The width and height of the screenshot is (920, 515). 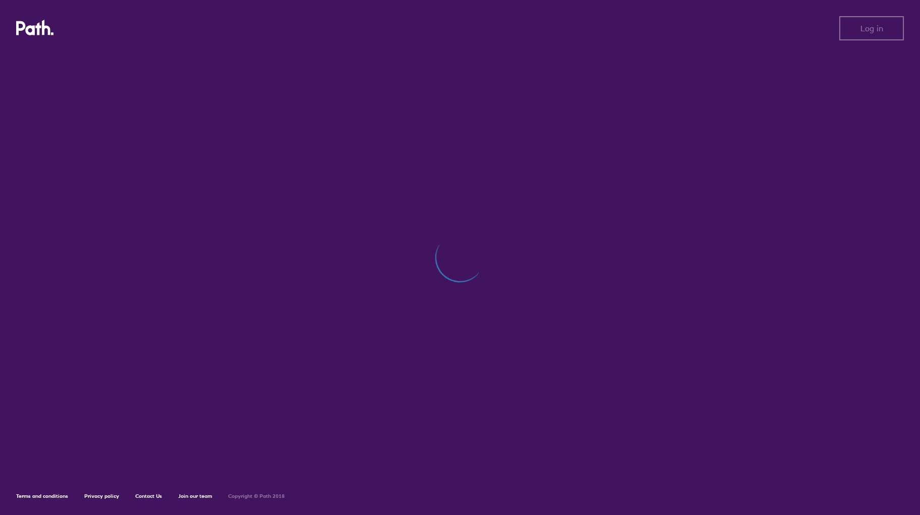 I want to click on button: Log in, so click(x=872, y=28).